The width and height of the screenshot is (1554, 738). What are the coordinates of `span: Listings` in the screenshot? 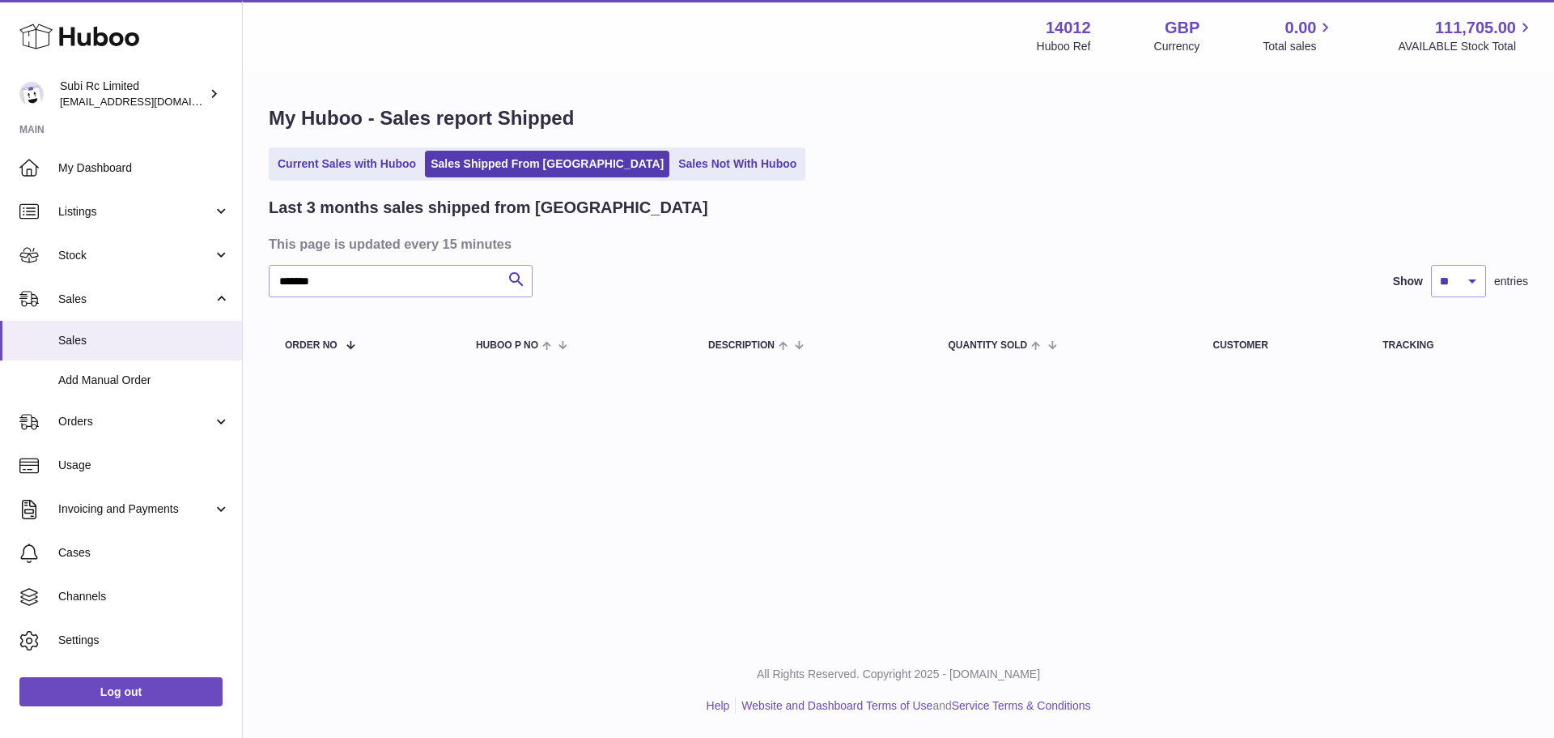 It's located at (135, 211).